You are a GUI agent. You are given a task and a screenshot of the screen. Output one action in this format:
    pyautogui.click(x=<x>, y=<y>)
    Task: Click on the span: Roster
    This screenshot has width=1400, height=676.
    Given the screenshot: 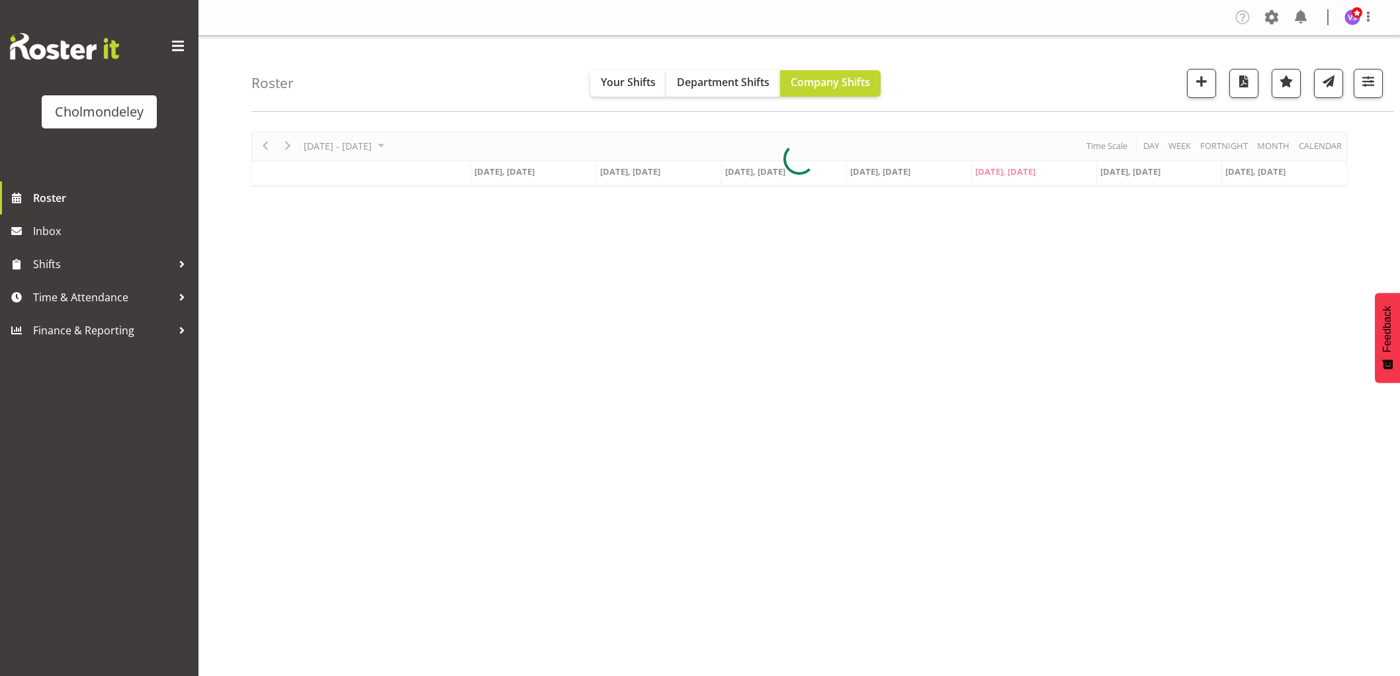 What is the action you would take?
    pyautogui.click(x=113, y=198)
    